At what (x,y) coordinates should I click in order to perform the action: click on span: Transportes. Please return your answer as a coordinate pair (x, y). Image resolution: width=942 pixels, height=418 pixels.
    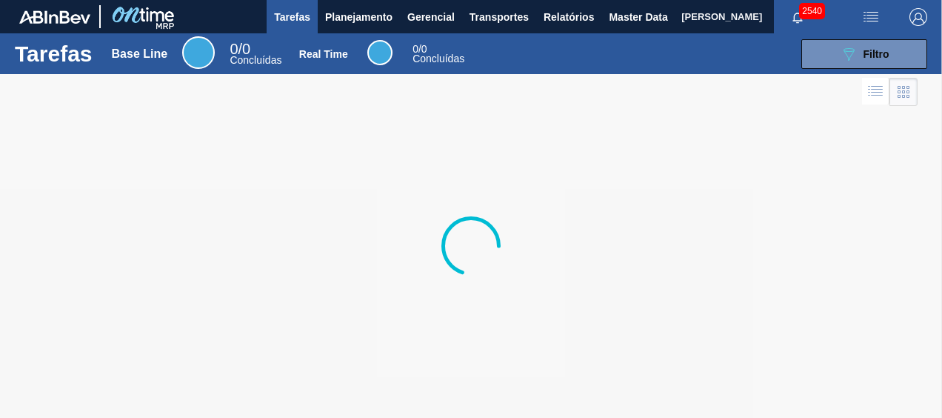
    Looking at the image, I should click on (499, 17).